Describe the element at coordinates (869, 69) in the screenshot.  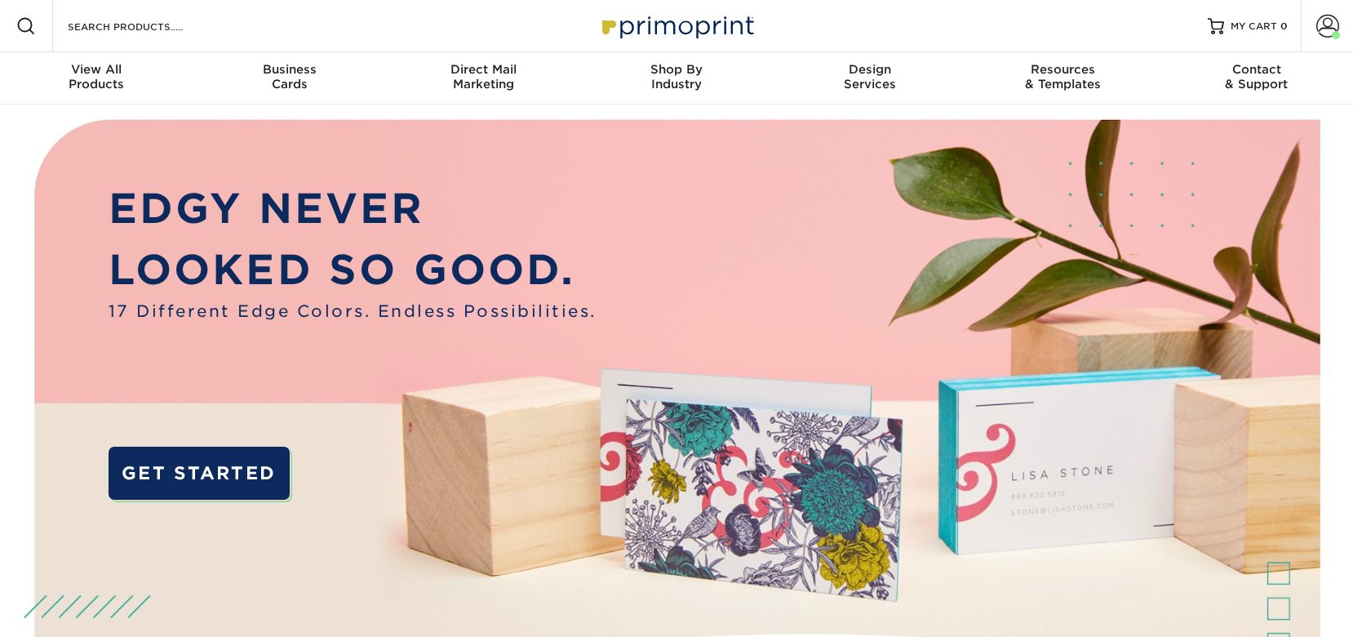
I see `span: Design` at that location.